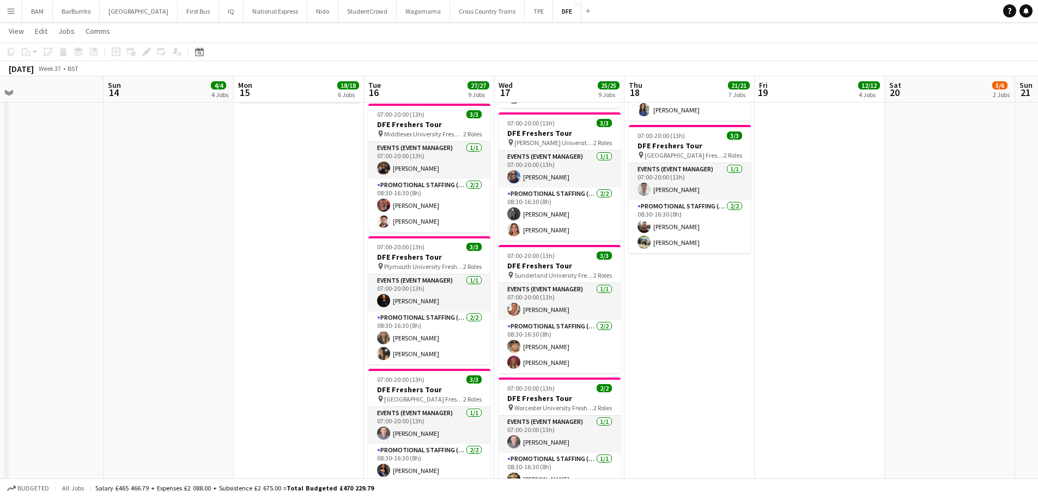  What do you see at coordinates (67, 31) in the screenshot?
I see `a: Jobs` at bounding box center [67, 31].